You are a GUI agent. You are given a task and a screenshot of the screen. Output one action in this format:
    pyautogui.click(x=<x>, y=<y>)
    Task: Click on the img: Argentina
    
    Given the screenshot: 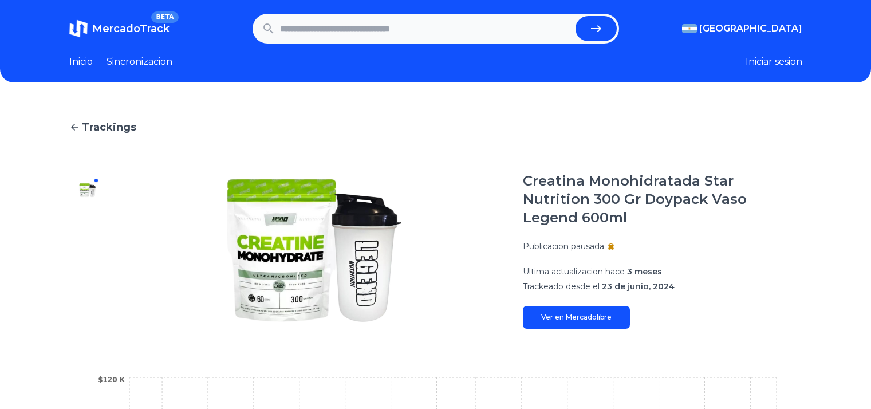 What is the action you would take?
    pyautogui.click(x=689, y=29)
    